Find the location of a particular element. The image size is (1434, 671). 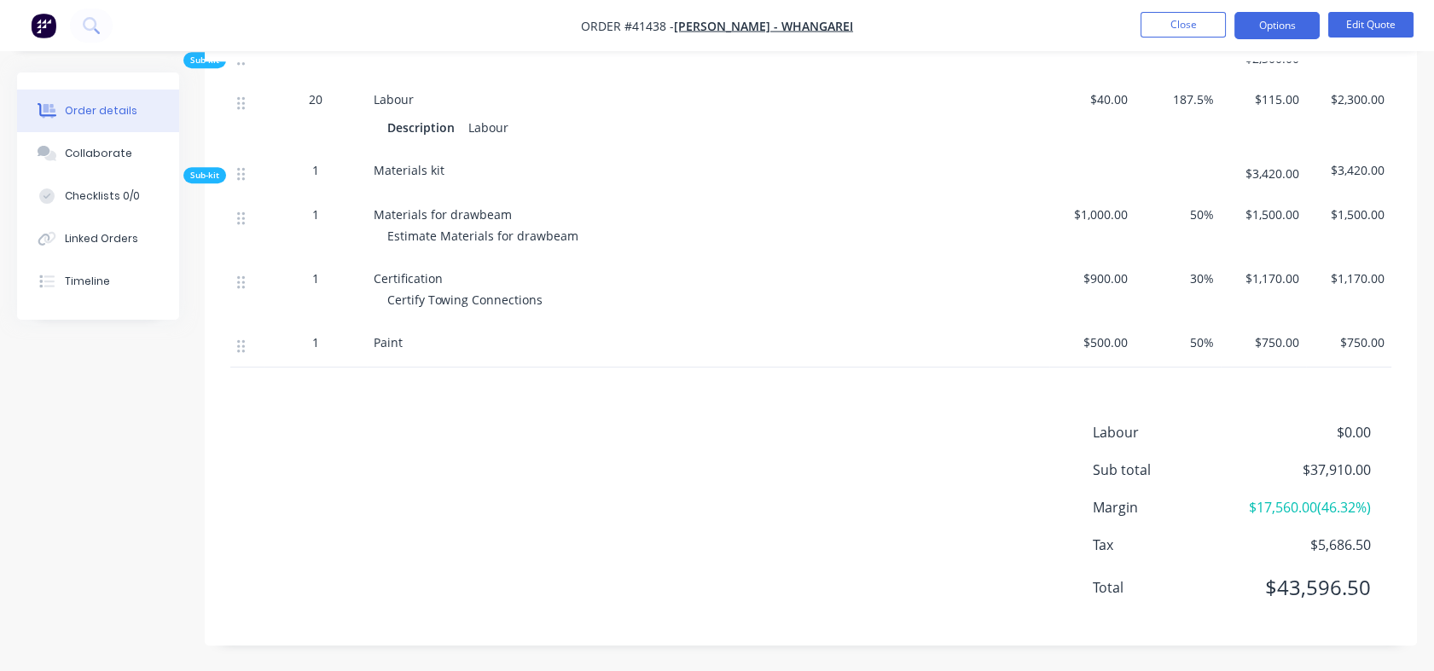

span: Materials for drawbeam is located at coordinates (443, 214).